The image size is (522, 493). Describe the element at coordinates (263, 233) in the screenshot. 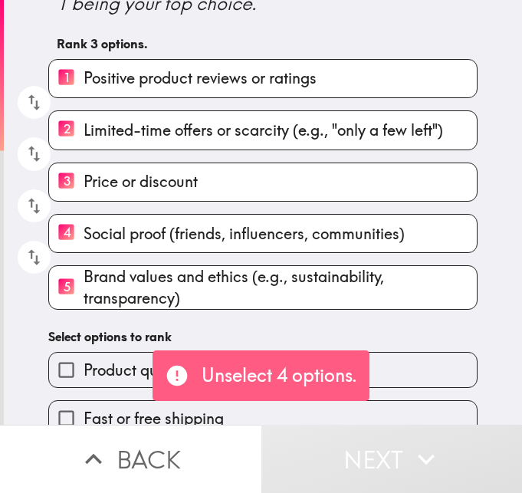

I see `button: 4Social proof (friends, influencers, communities)` at that location.